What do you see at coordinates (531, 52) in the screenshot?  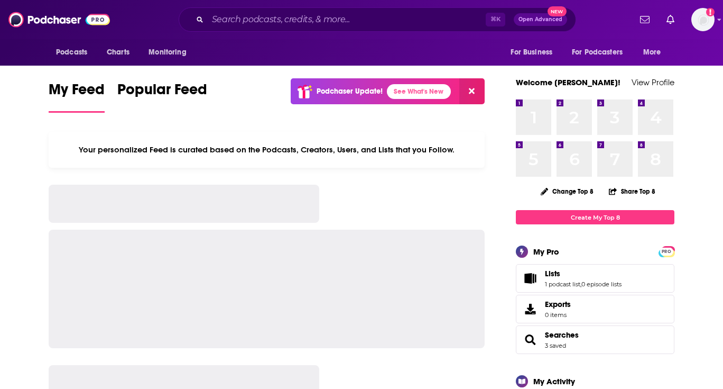 I see `span: For Business` at bounding box center [531, 52].